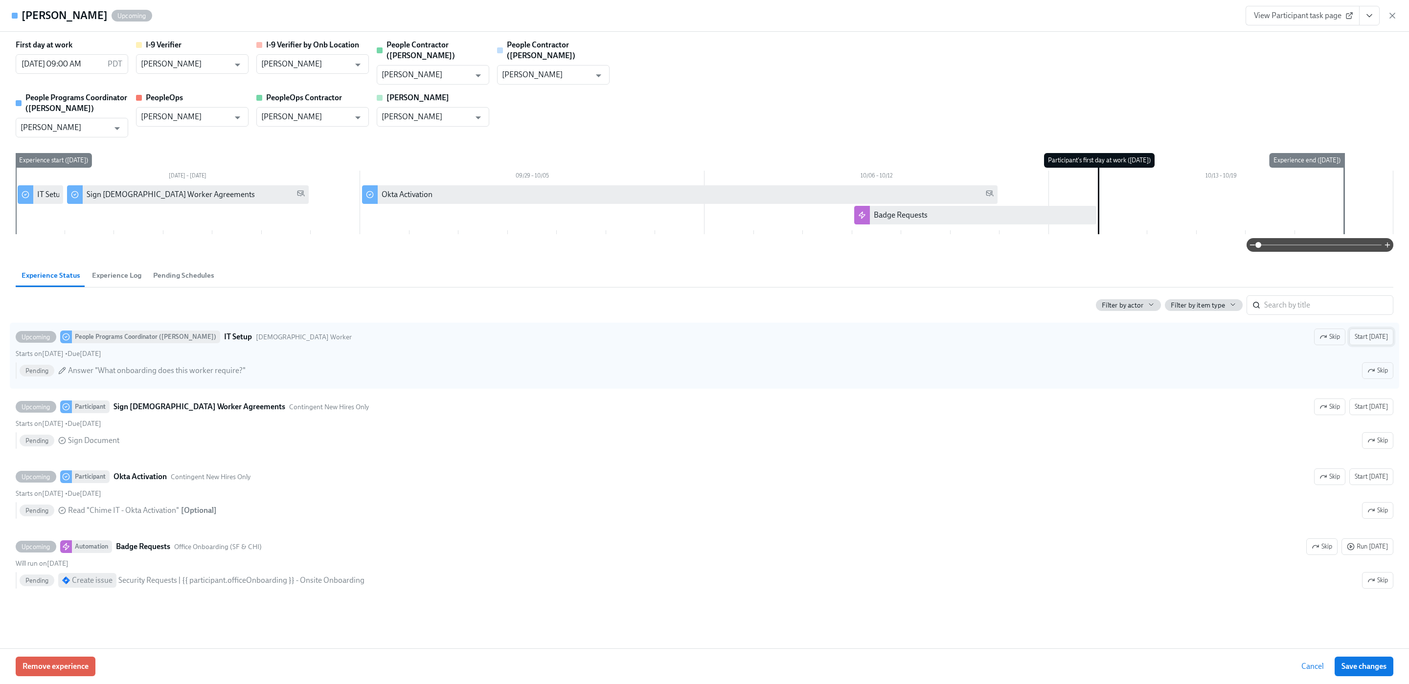 This screenshot has width=1409, height=684. I want to click on div: 09/29 – 10/05, so click(532, 177).